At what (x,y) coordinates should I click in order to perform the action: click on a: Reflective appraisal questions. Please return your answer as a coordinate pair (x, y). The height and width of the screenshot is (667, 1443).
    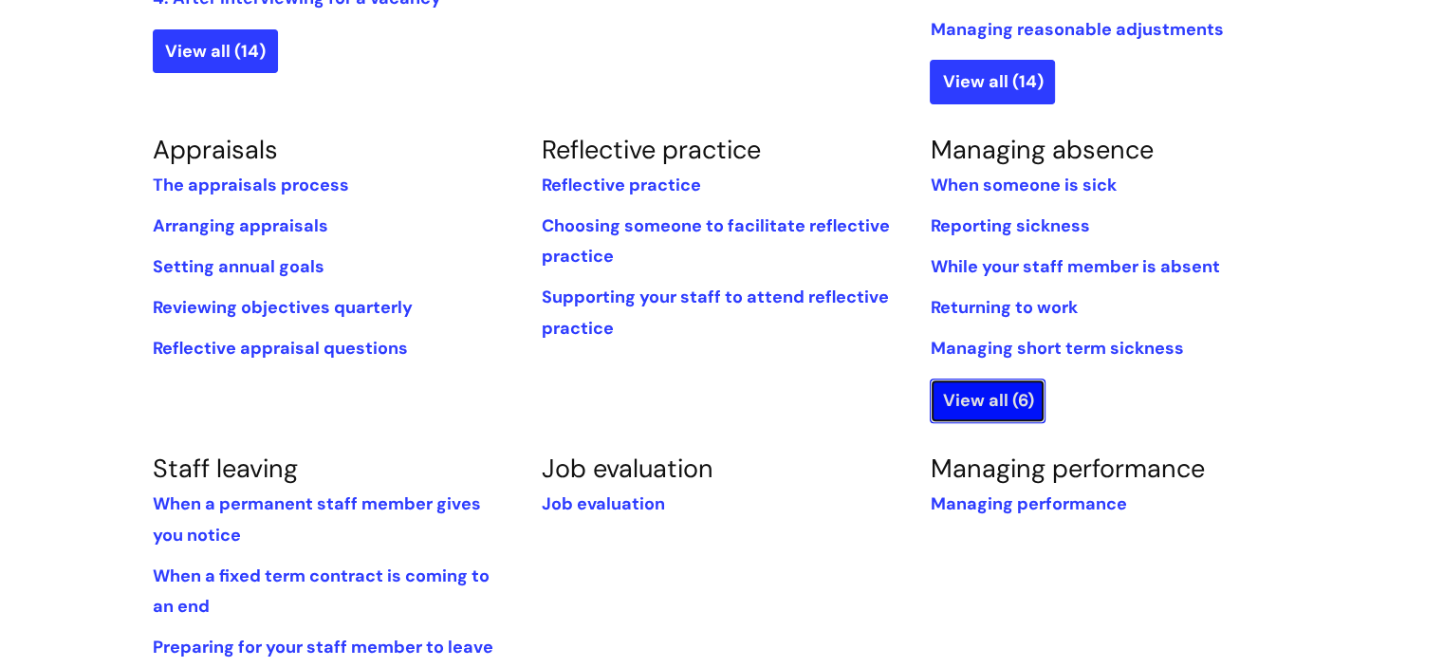
    Looking at the image, I should click on (280, 348).